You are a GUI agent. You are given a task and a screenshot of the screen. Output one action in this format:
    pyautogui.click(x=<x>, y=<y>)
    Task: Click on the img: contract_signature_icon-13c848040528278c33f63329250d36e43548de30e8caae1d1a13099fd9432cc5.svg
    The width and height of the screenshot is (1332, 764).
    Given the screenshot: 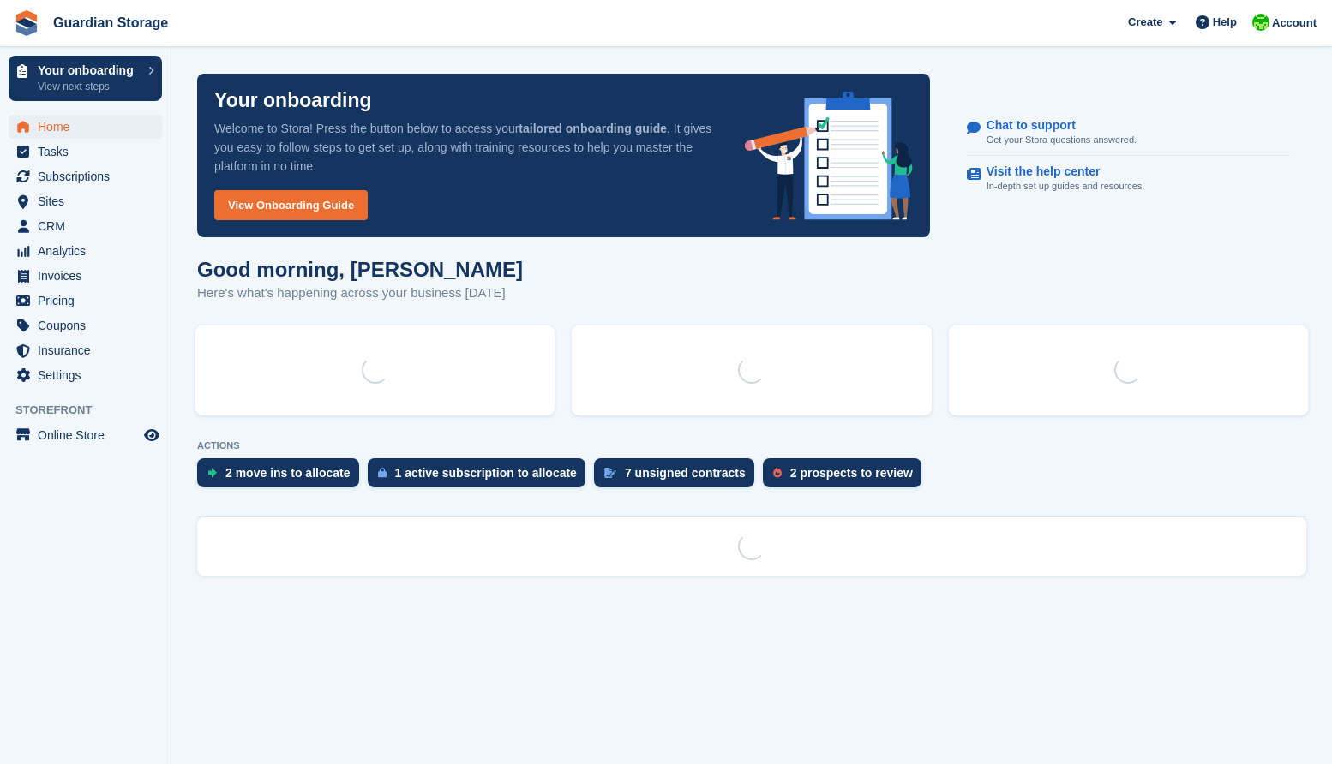 What is the action you would take?
    pyautogui.click(x=610, y=473)
    